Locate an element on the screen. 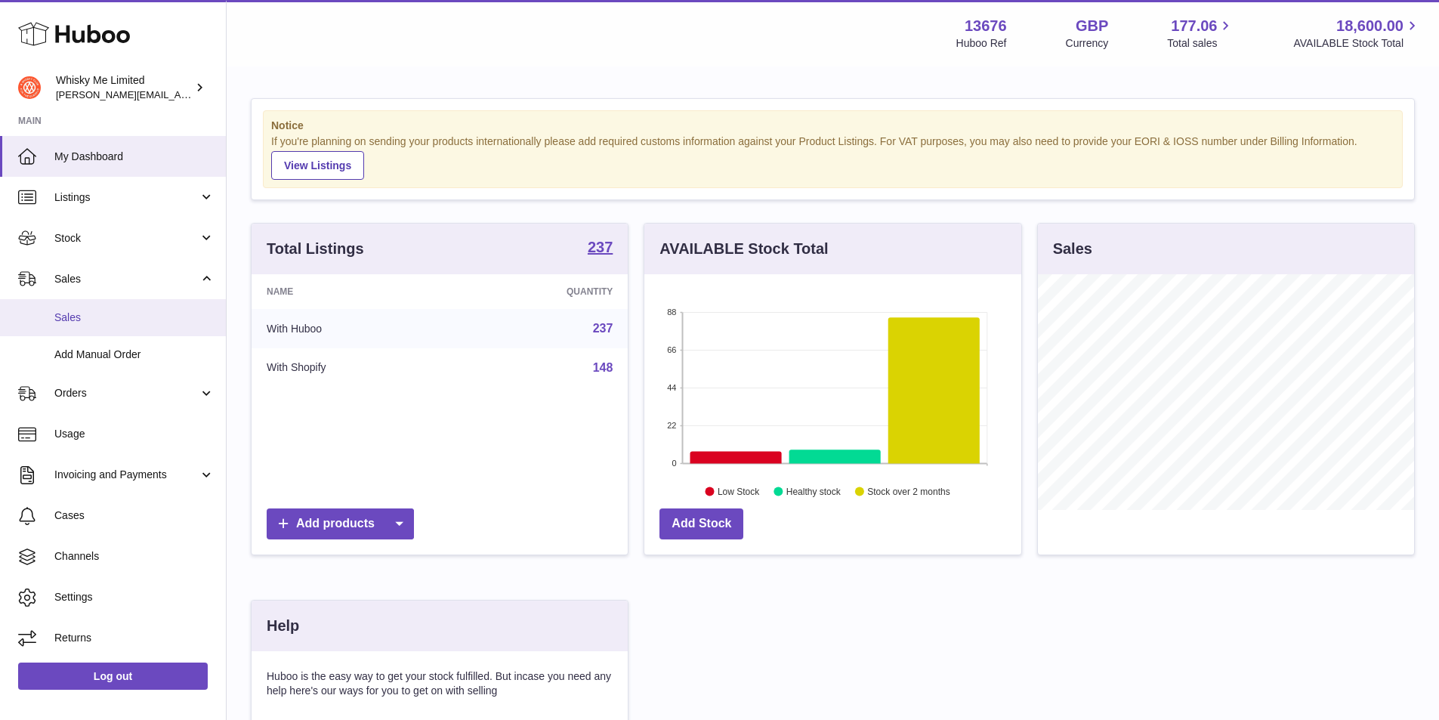  span: Listings is located at coordinates (126, 197).